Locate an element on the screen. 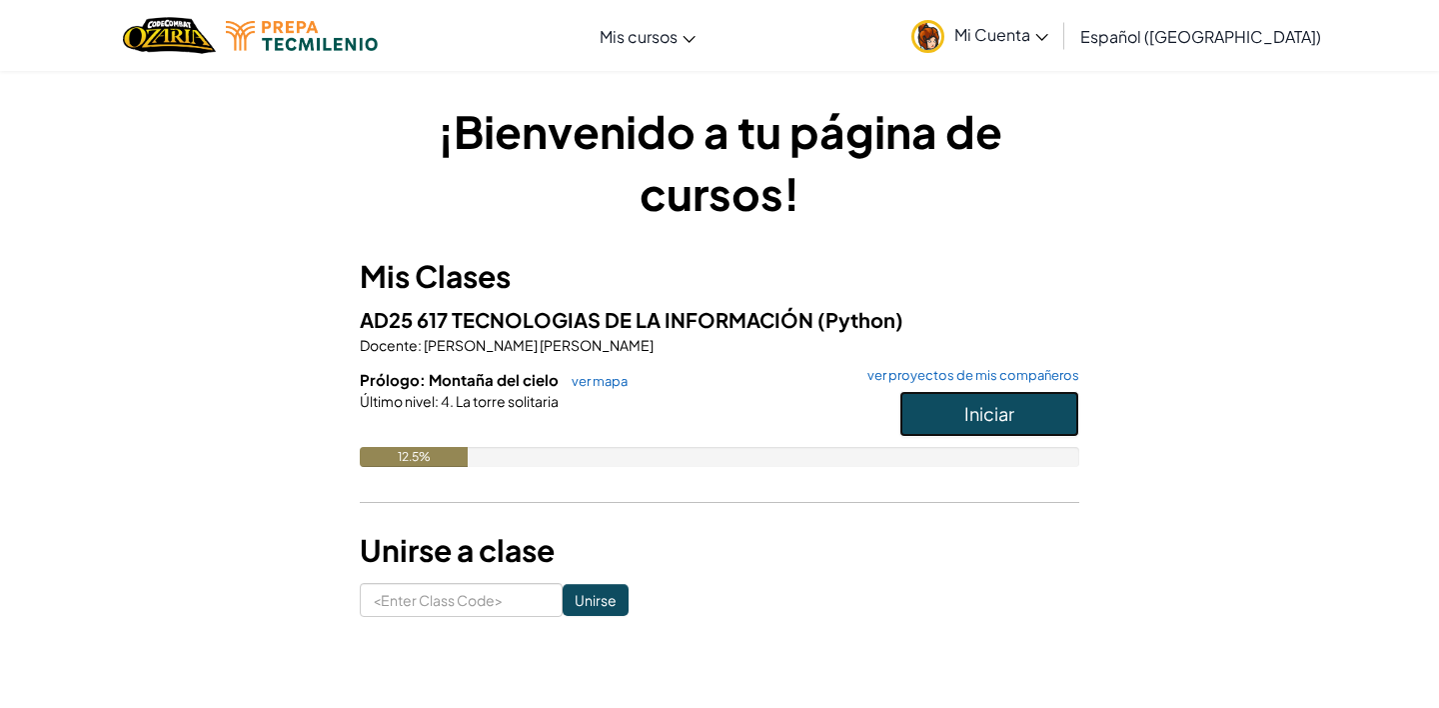  span: AD25 617 TECNOLOGIAS DE LA INFORMACIÓN is located at coordinates (589, 319).